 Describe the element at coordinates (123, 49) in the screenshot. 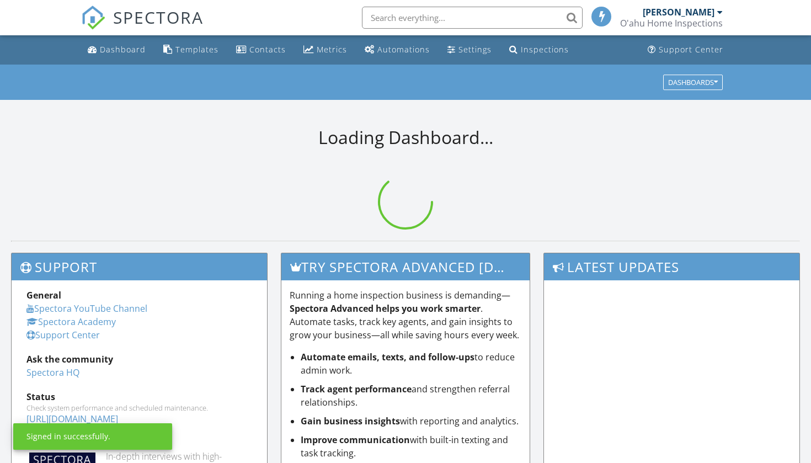

I see `div: Dashboard` at that location.